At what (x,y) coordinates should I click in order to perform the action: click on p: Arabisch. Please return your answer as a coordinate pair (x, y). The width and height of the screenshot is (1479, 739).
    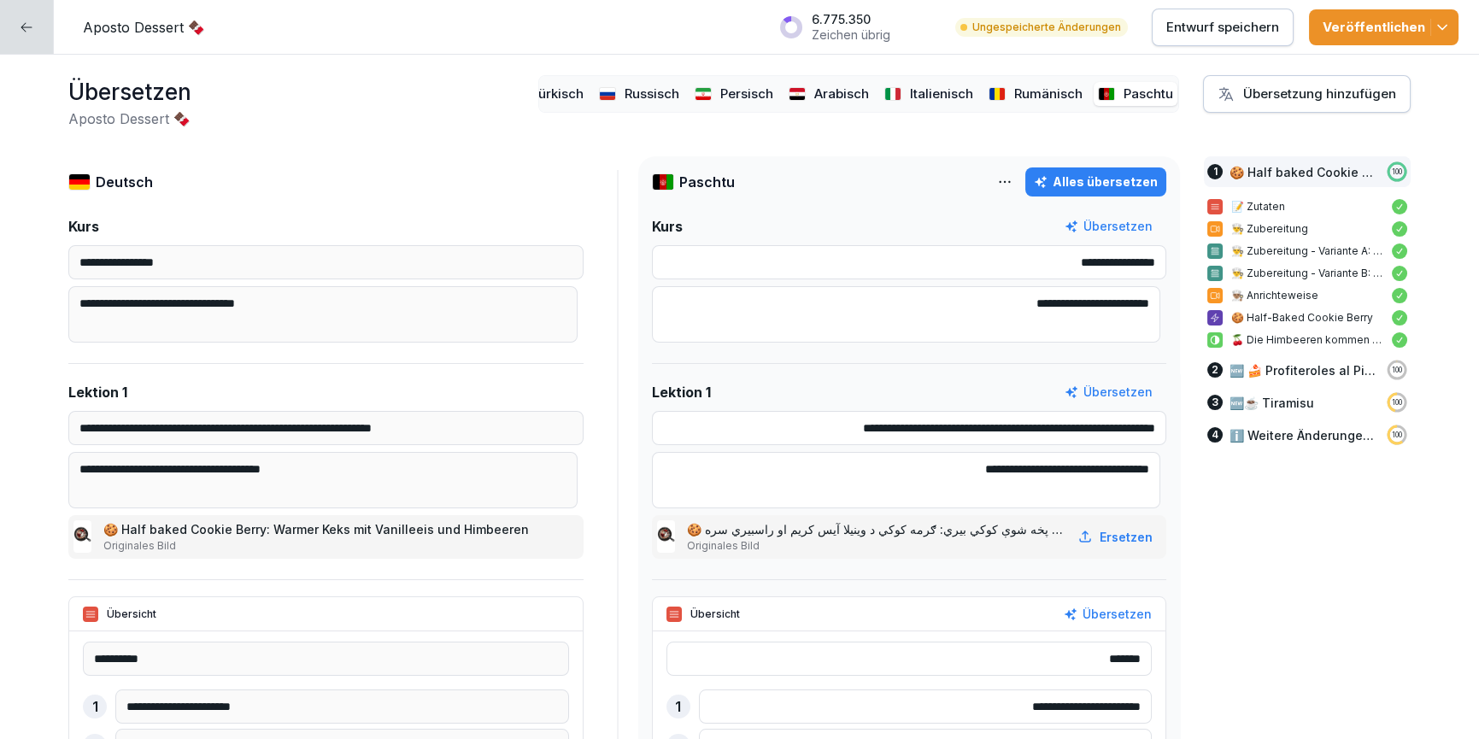
    Looking at the image, I should click on (842, 94).